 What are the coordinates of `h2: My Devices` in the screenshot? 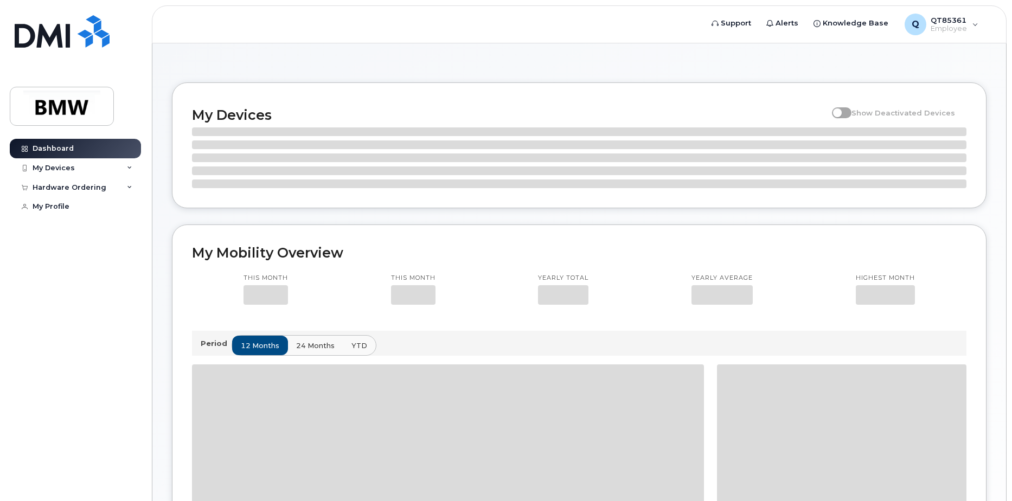 It's located at (509, 115).